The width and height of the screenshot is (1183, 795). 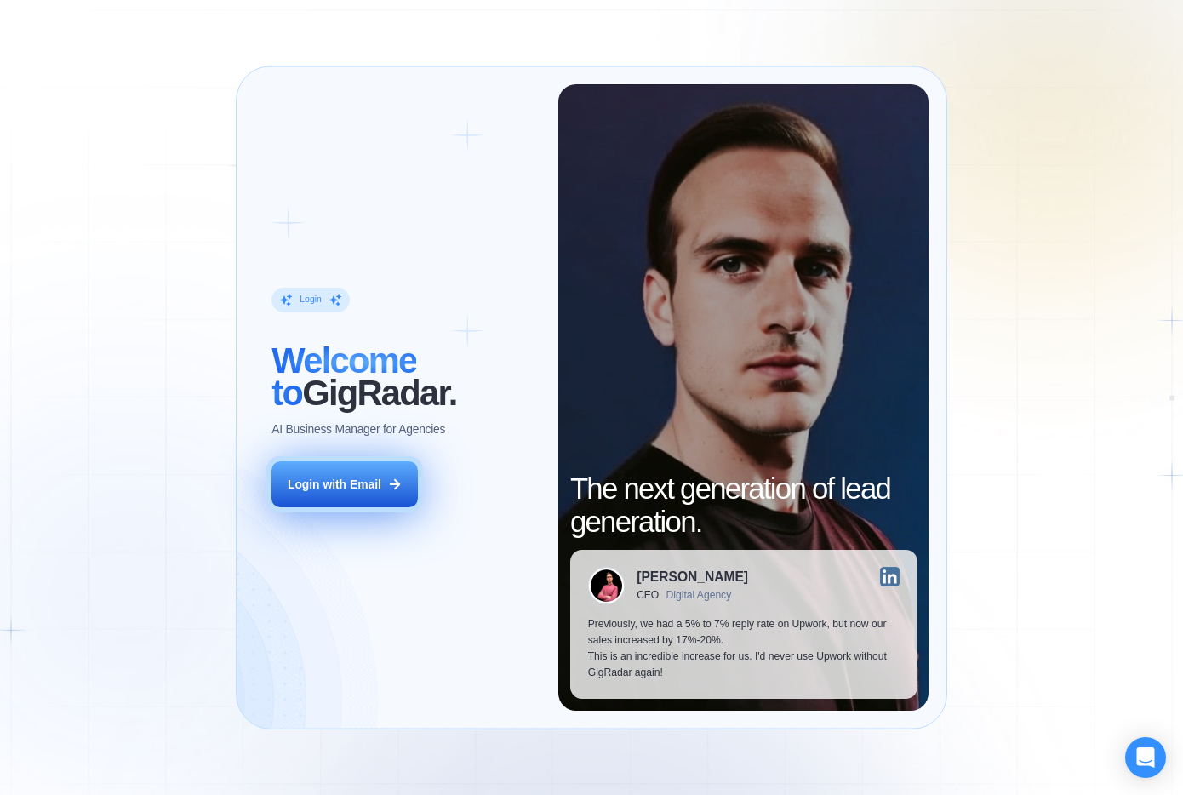 I want to click on p: AI Business Manager for Agencies, so click(x=358, y=429).